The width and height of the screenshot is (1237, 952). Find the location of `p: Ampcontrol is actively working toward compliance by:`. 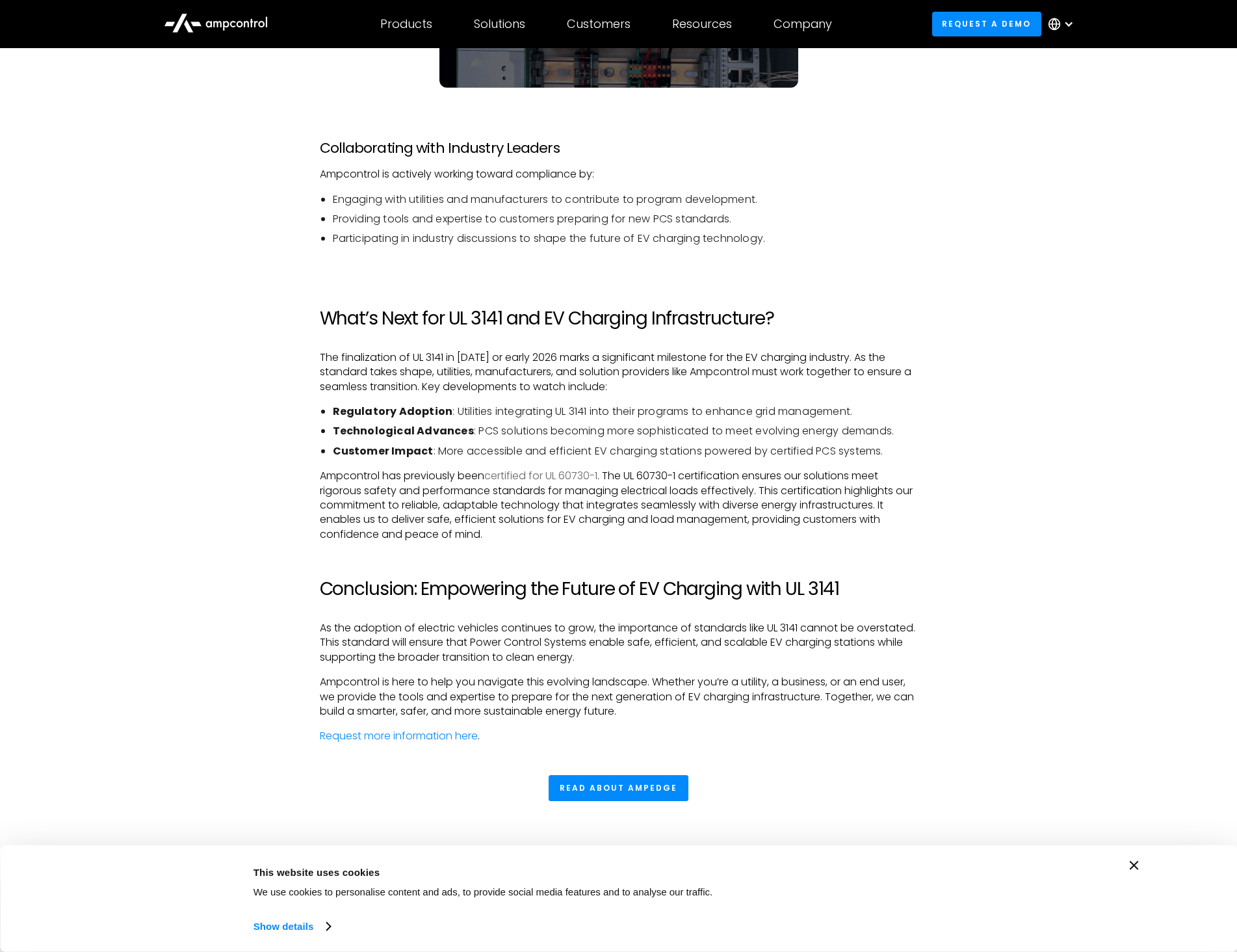

p: Ampcontrol is actively working toward compliance by: is located at coordinates (619, 174).